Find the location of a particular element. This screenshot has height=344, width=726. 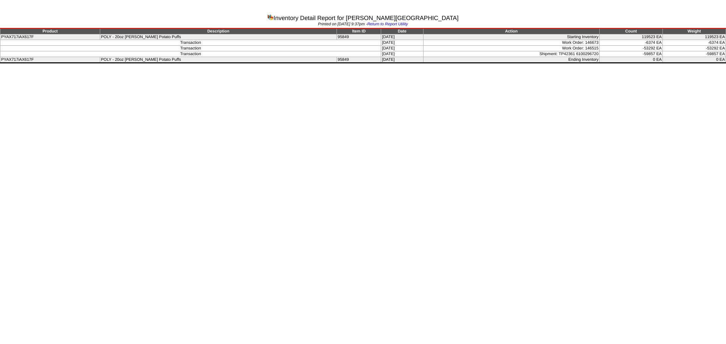

a: Return to Report Utility is located at coordinates (387, 24).